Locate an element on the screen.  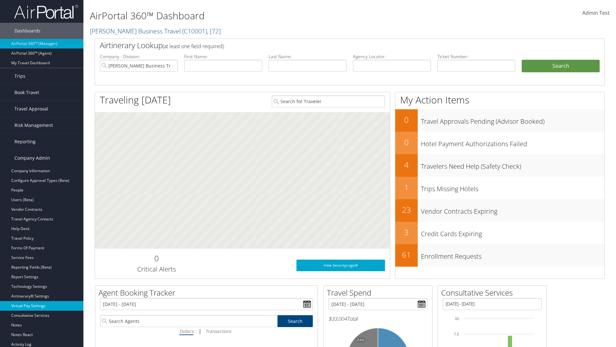
a: 4Travelers Need Help (Safety Check) is located at coordinates (500, 165).